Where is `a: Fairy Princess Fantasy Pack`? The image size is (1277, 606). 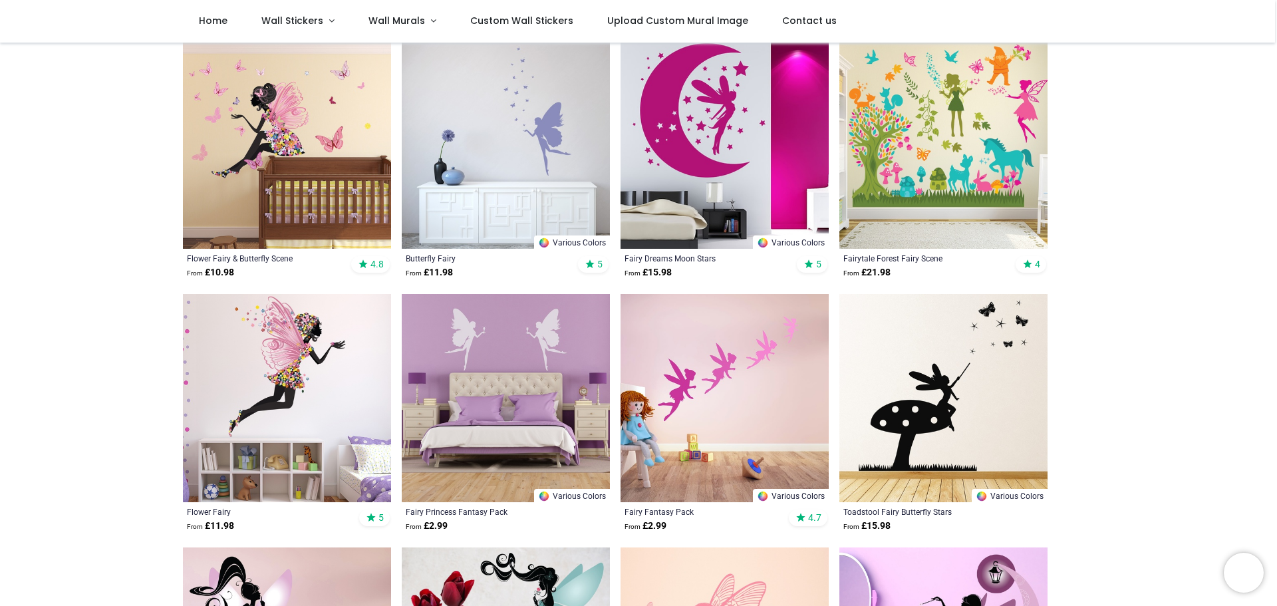 a: Fairy Princess Fantasy Pack is located at coordinates (485, 511).